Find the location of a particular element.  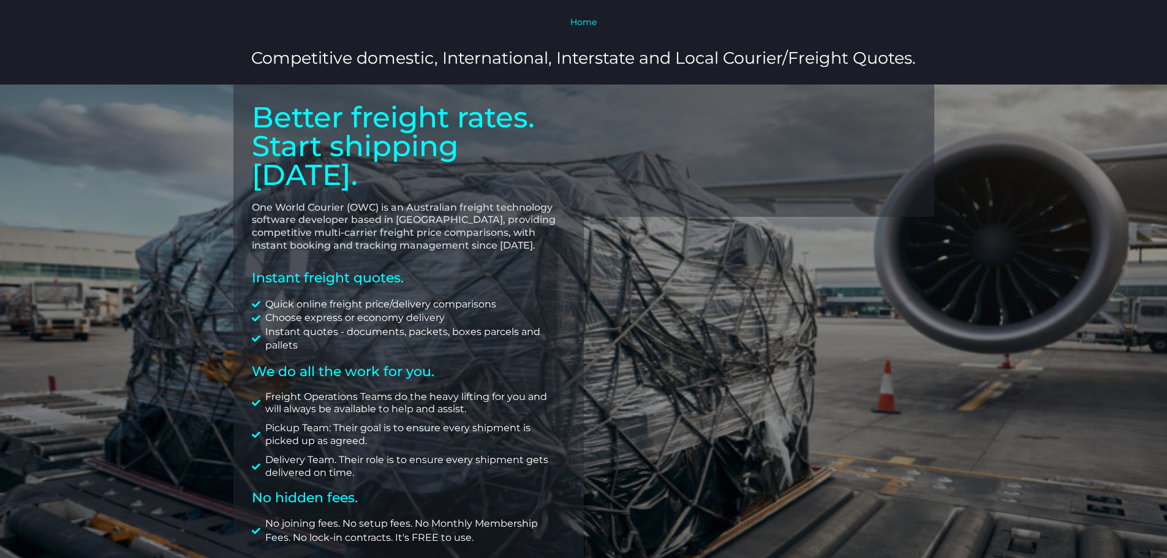

p: One World Courier (OWC) is an Australian freight technology software developer based in [GEOGRAPH... is located at coordinates (409, 227).